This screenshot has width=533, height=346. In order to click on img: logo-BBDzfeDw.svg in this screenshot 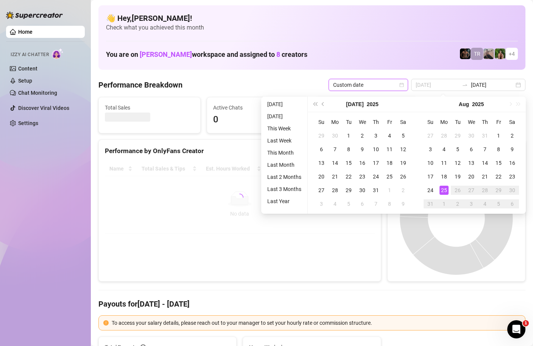, I will do `click(34, 15)`.